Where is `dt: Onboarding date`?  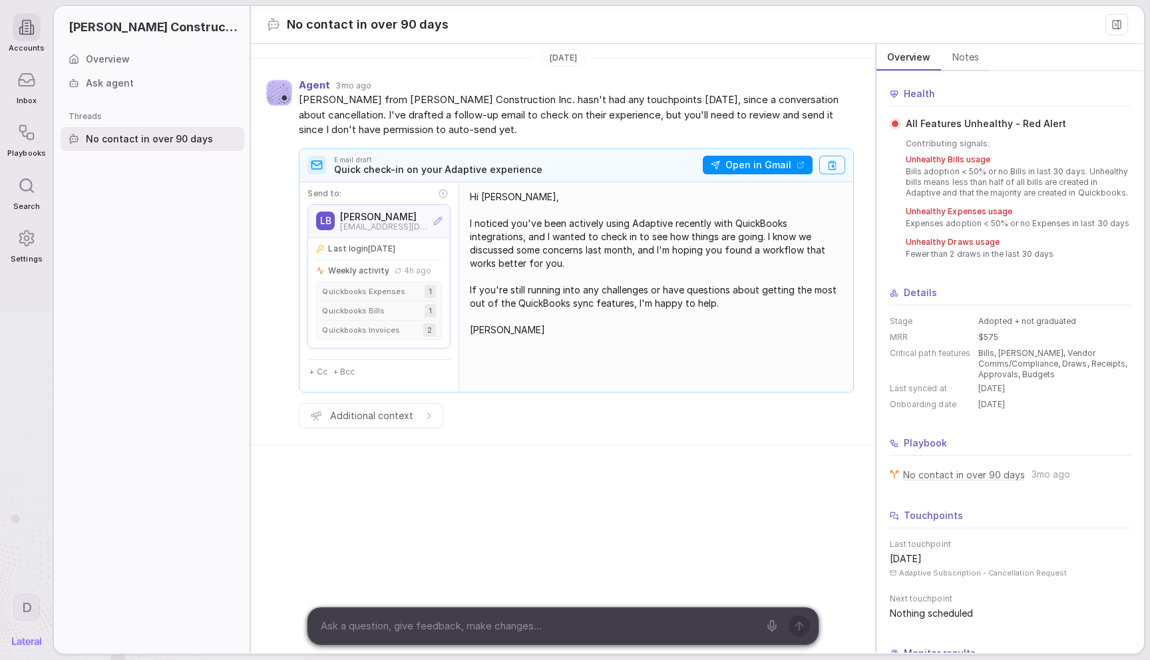
dt: Onboarding date is located at coordinates (930, 405).